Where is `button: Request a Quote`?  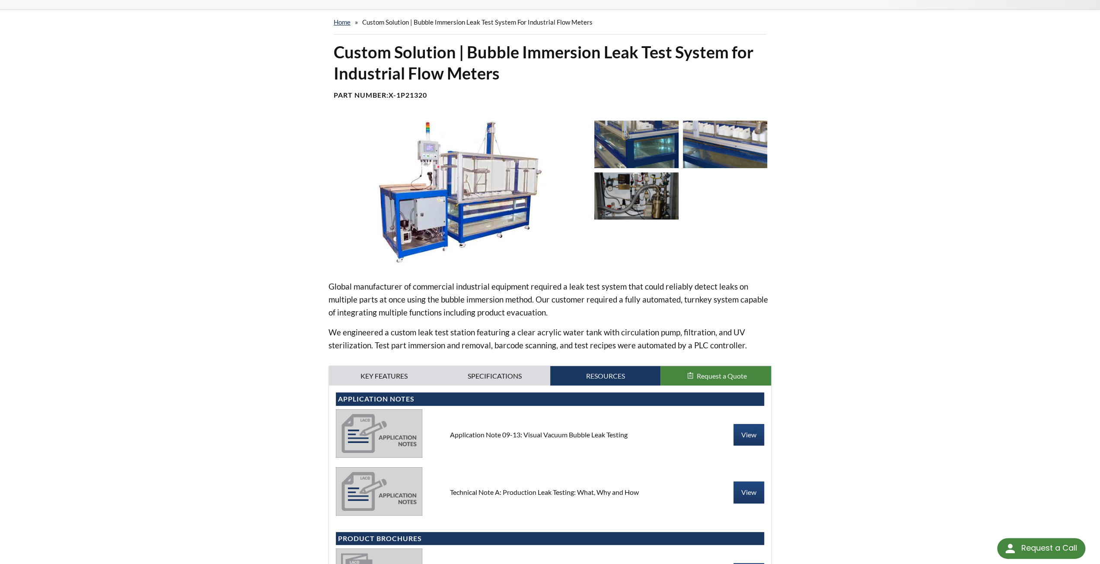
button: Request a Quote is located at coordinates (715, 376).